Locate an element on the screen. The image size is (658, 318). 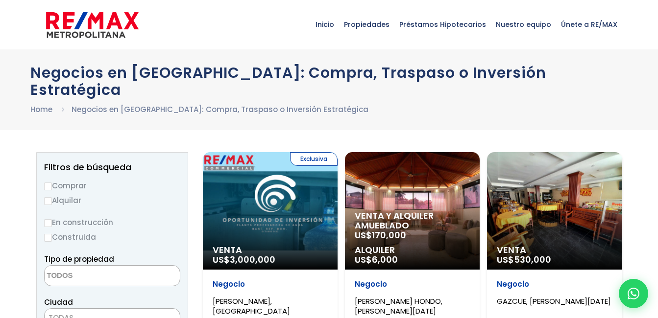
span: 6,000 is located at coordinates (384, 259).